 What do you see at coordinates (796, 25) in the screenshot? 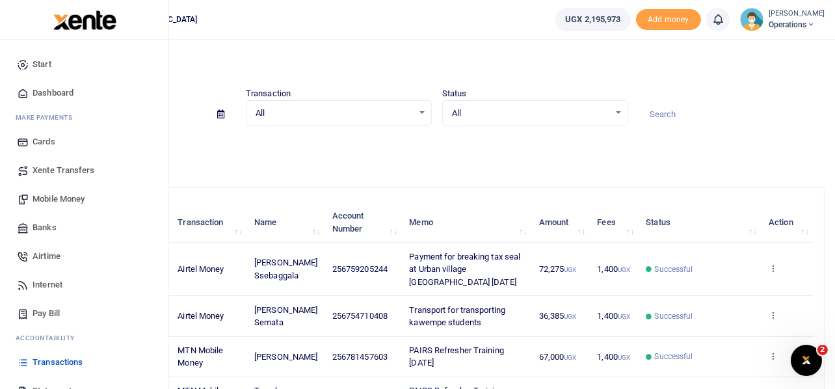
I see `span: Operations` at bounding box center [796, 25].